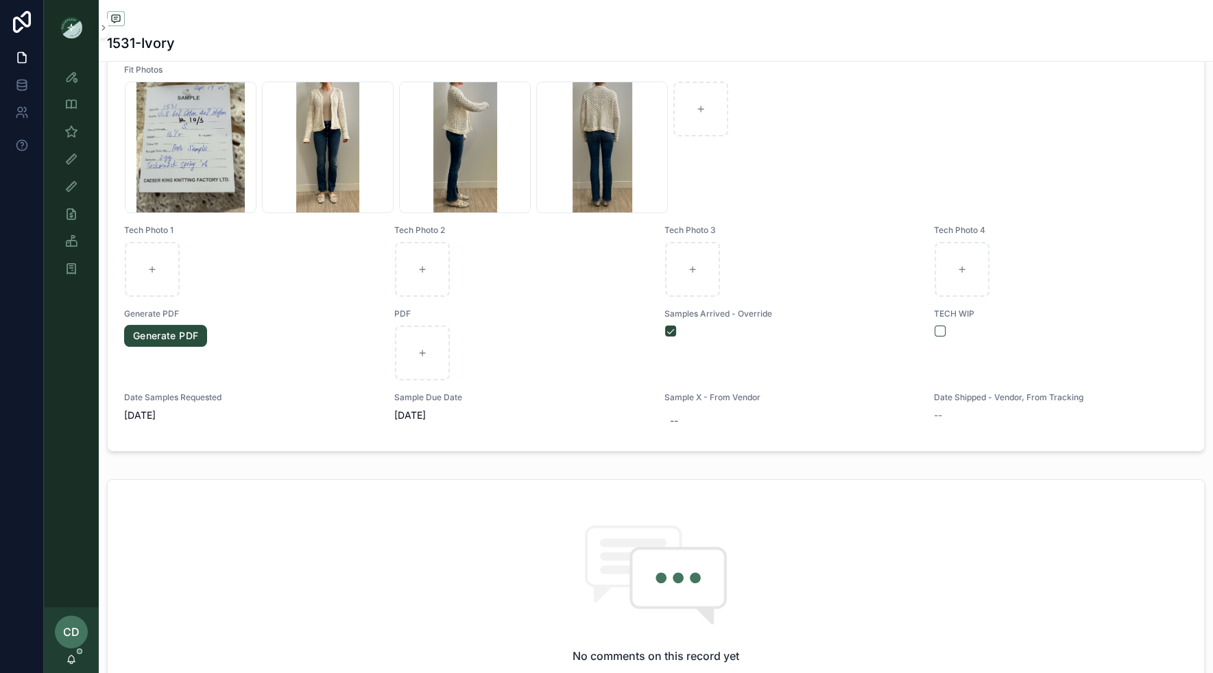 The height and width of the screenshot is (673, 1213). What do you see at coordinates (251, 230) in the screenshot?
I see `span: Tech Photo 1` at bounding box center [251, 230].